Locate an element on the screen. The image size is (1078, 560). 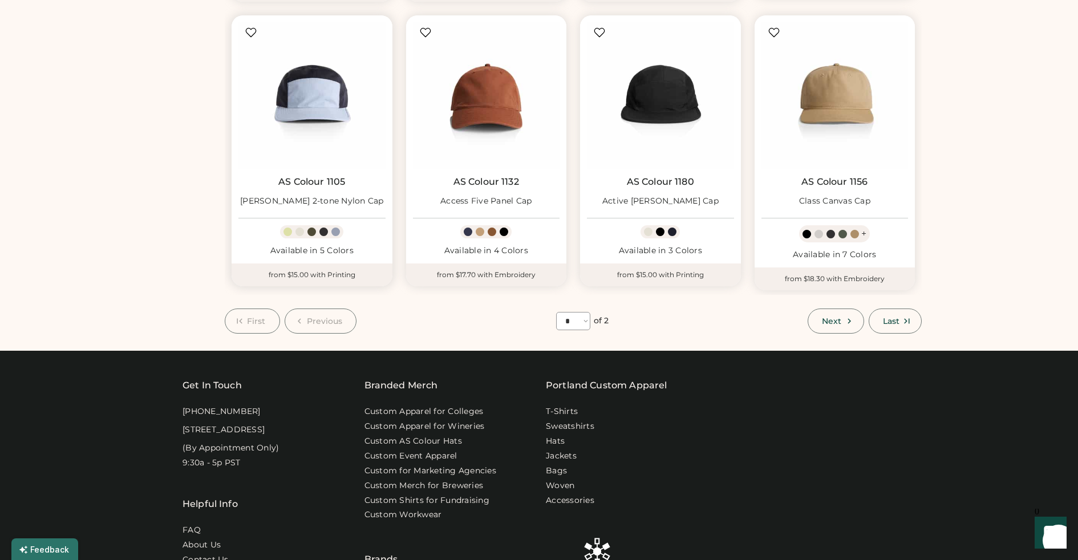
a: AS Colour 1180 is located at coordinates (660, 182).